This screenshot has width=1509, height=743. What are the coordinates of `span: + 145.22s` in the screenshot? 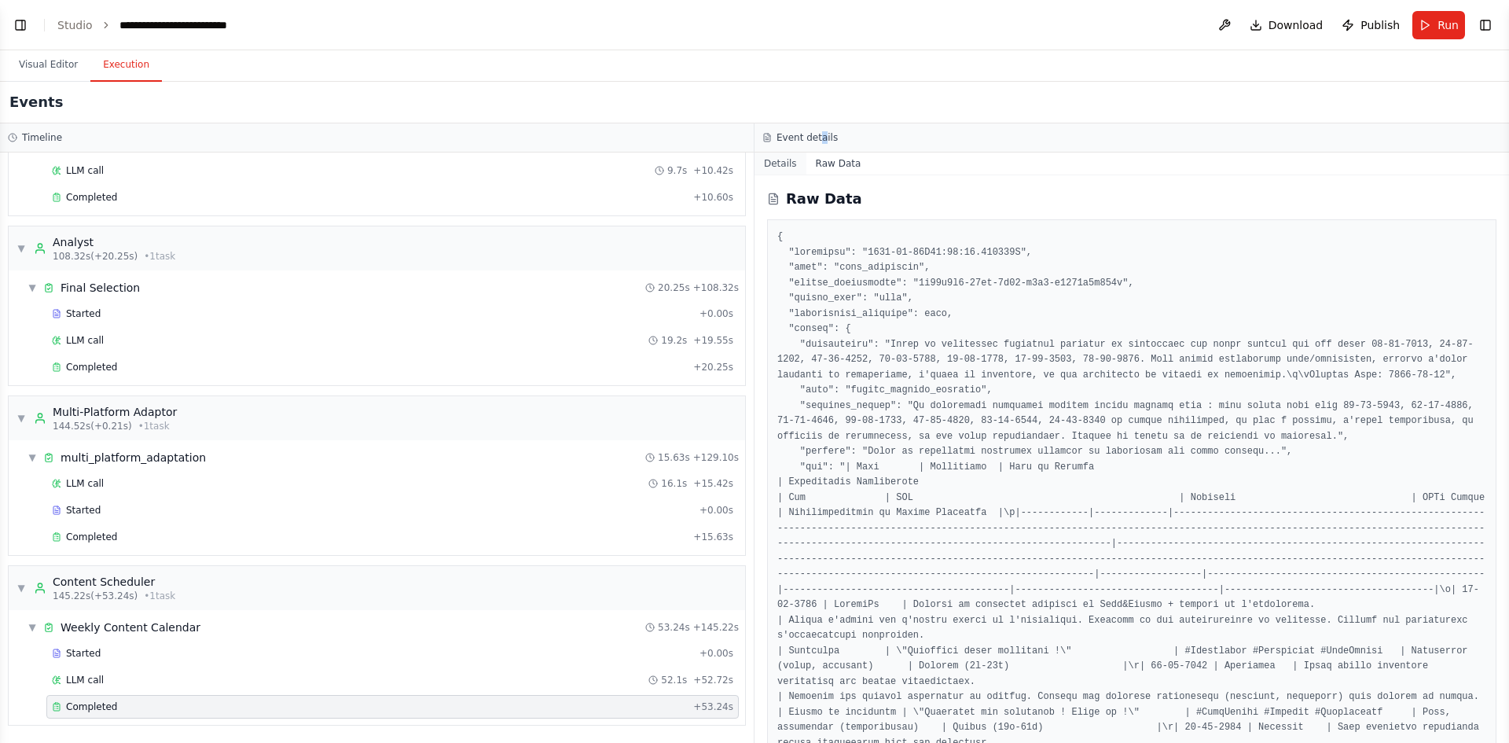 It's located at (716, 627).